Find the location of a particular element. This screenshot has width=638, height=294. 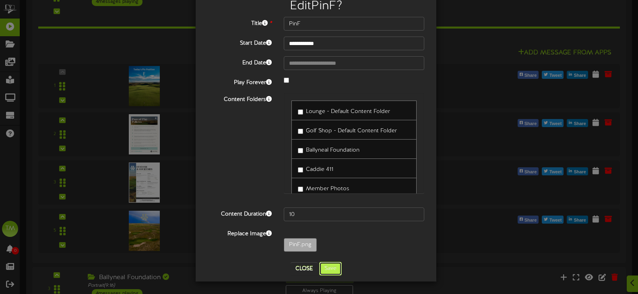

label: Content Duration is located at coordinates (239, 213).